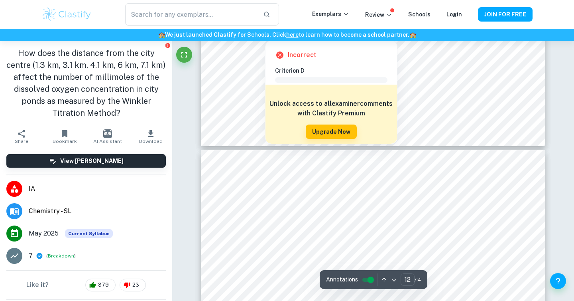  What do you see at coordinates (136, 285) in the screenshot?
I see `span: 23` at bounding box center [136, 285].